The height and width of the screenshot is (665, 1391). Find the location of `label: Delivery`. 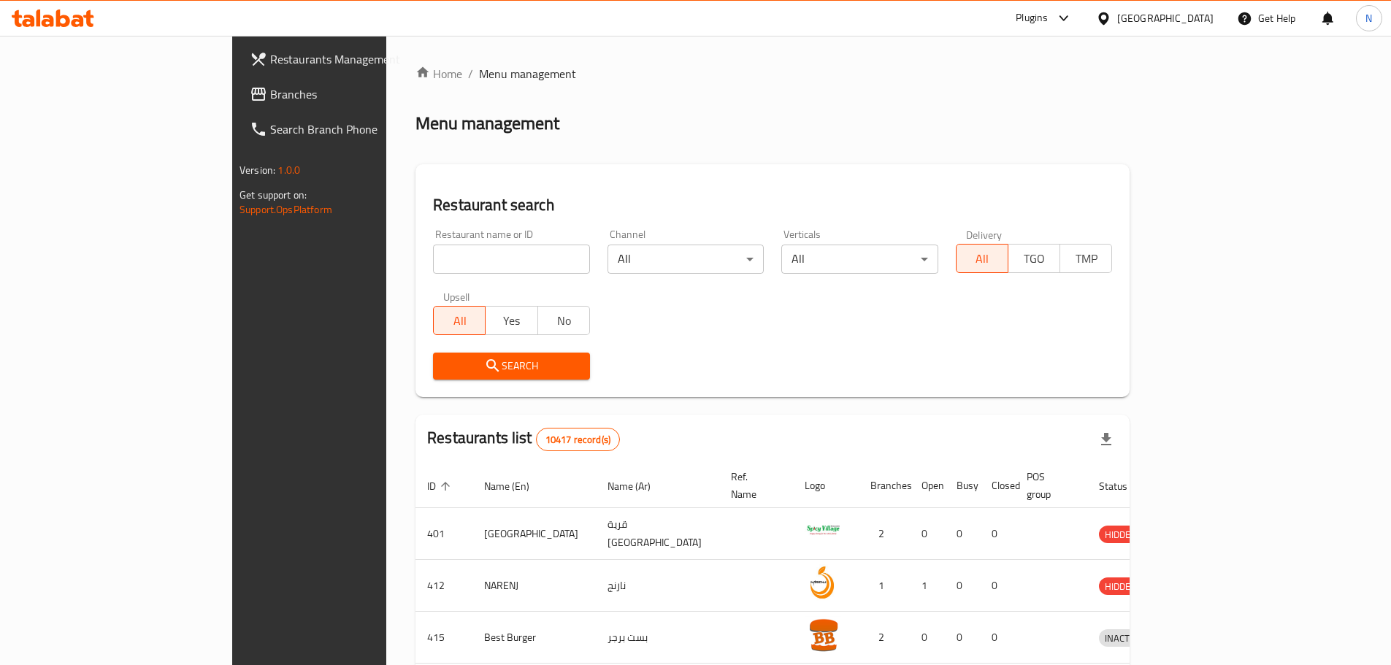

label: Delivery is located at coordinates (985, 234).